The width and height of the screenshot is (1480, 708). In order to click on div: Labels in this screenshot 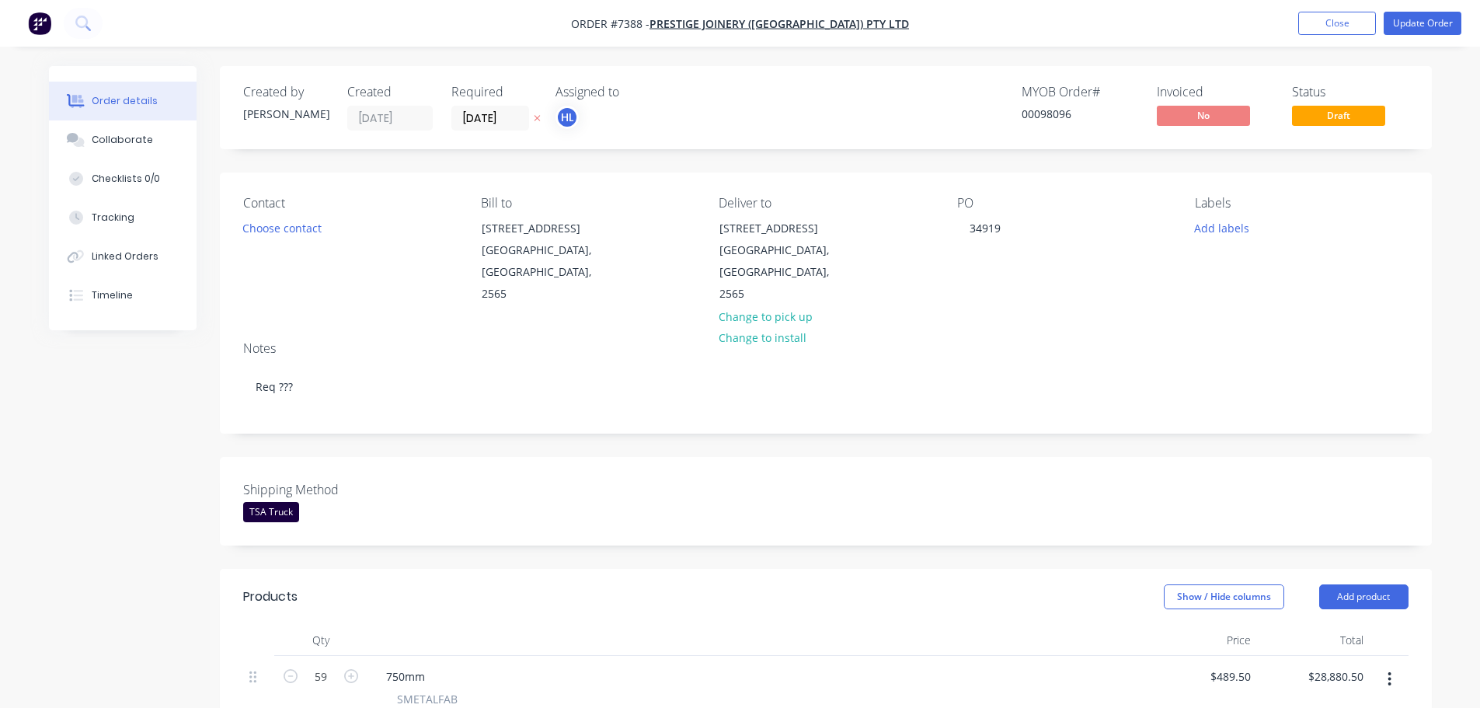, I will do `click(1301, 203)`.